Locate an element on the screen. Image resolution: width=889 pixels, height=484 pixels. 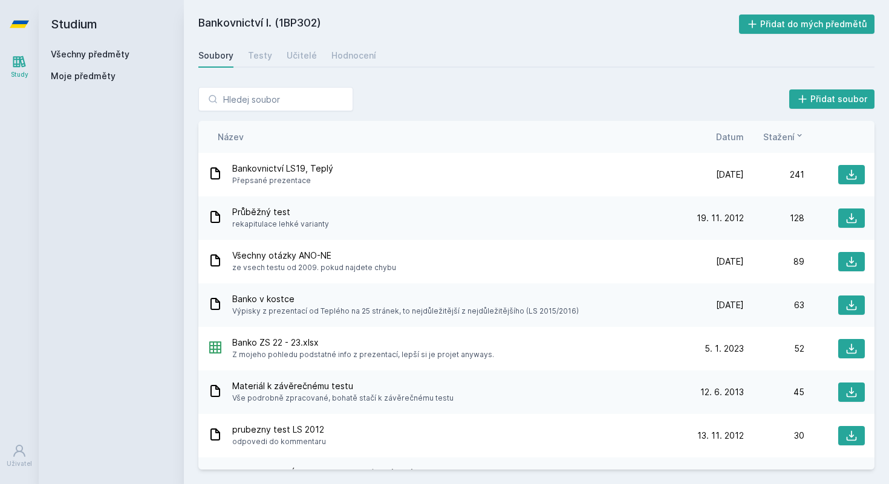
a: Přidat soubor is located at coordinates (832, 99).